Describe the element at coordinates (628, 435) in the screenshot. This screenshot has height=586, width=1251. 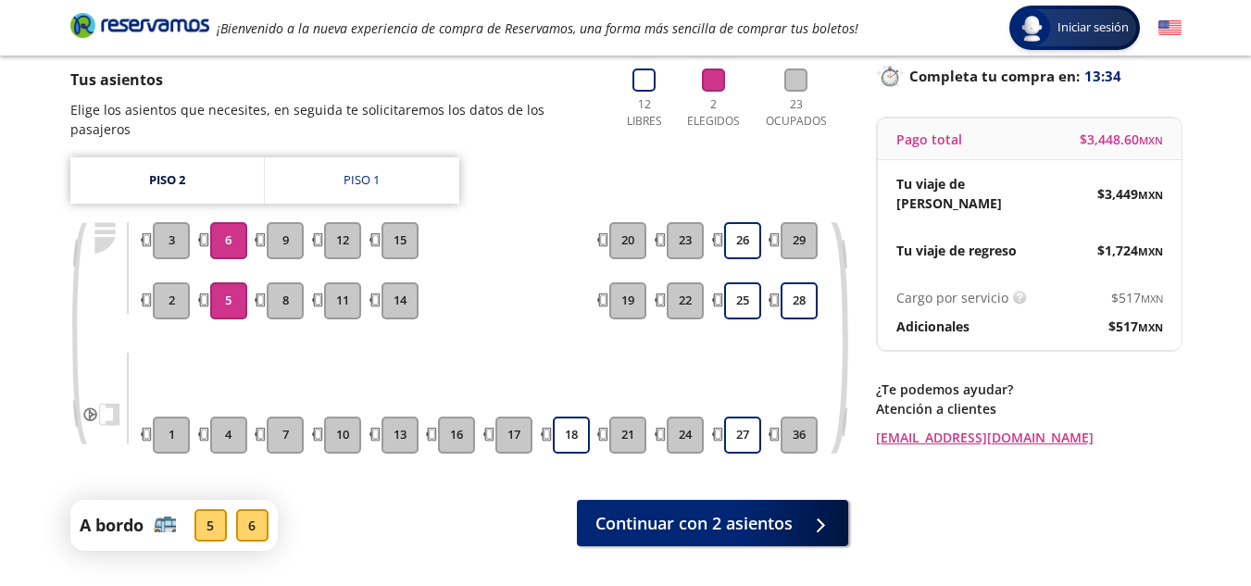
I see `button: 21` at that location.